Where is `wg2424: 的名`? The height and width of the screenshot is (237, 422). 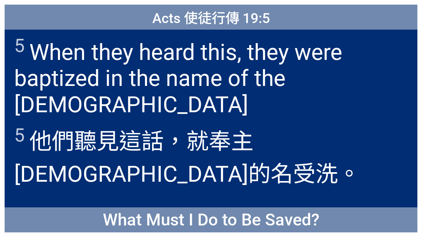 wg2424: 的名 is located at coordinates (304, 174).